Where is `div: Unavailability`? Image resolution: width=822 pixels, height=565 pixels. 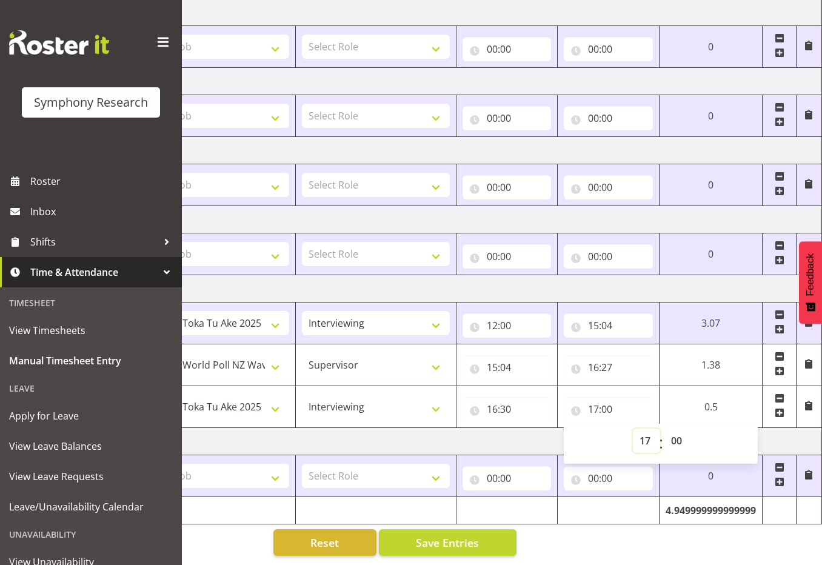 div: Unavailability is located at coordinates (91, 534).